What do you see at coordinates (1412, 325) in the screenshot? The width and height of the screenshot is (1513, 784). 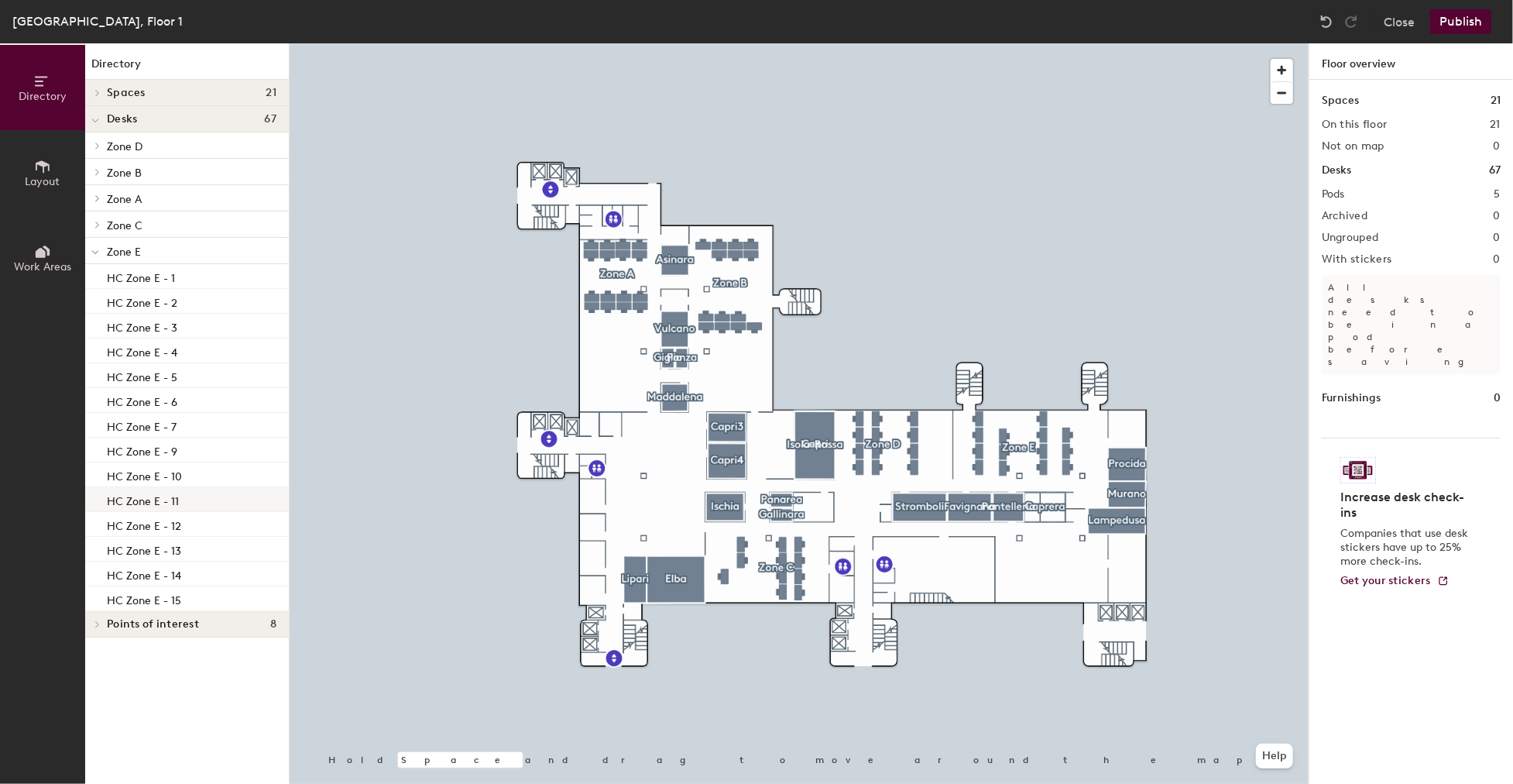 I see `p: All desks need to be in a pod before saving` at bounding box center [1412, 325].